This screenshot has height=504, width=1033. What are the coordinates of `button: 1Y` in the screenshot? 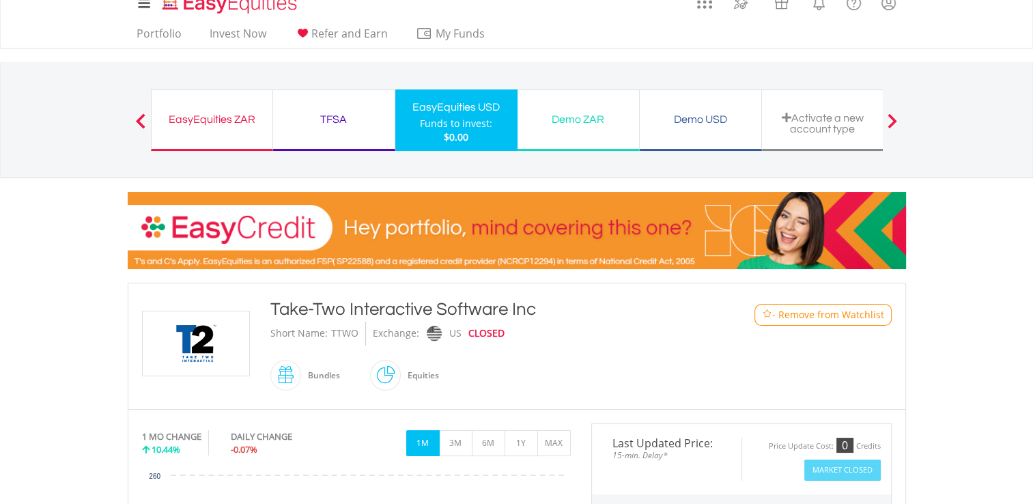 It's located at (521, 443).